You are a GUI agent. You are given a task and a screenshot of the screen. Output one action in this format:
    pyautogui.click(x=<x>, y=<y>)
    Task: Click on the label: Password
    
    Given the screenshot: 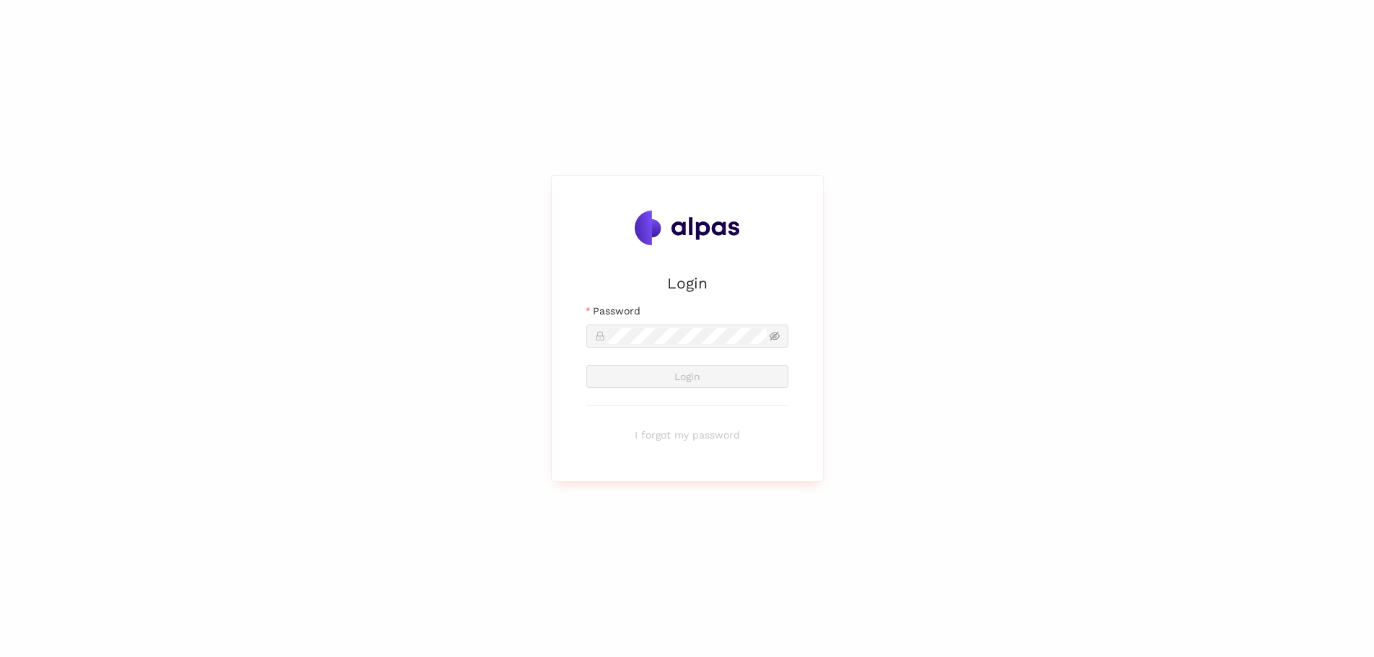 What is the action you would take?
    pyautogui.click(x=613, y=311)
    